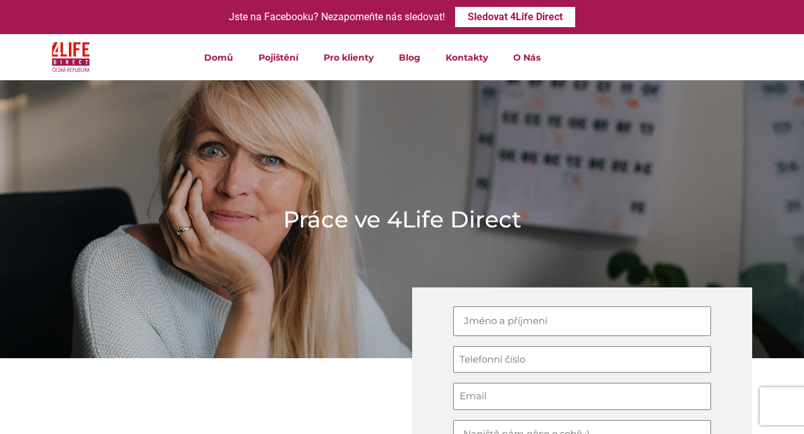 The height and width of the screenshot is (434, 804). What do you see at coordinates (71, 57) in the screenshot?
I see `img: 4Life Direct Česká republika logo` at bounding box center [71, 57].